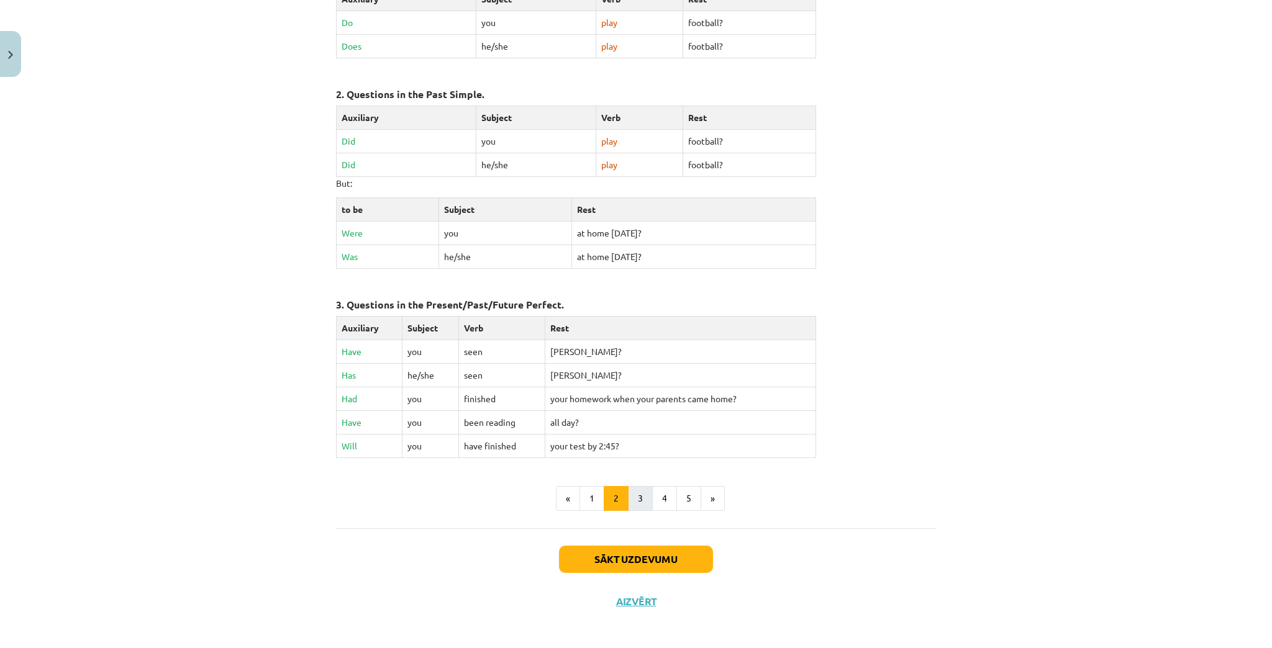 The width and height of the screenshot is (1272, 648). I want to click on img: icon-close-lesson-0947bae3869378f0d4975bcd49f059093ad1ed9edebbc8119c70593378902aed.svg, so click(11, 55).